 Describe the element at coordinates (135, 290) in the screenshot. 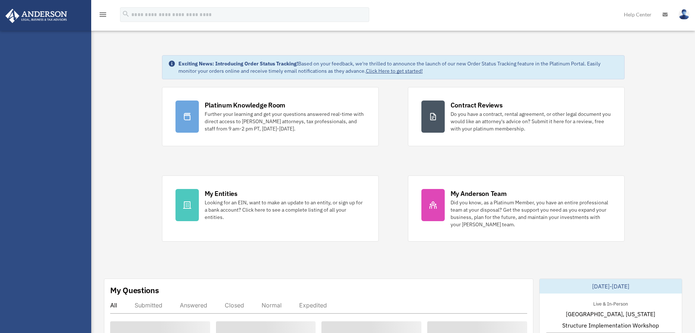

I see `div: My Questions` at that location.